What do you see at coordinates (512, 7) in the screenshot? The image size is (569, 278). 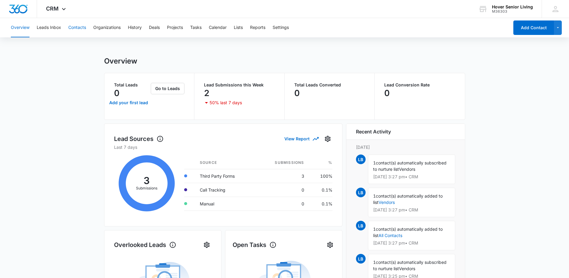 I see `div: account name` at bounding box center [512, 7].